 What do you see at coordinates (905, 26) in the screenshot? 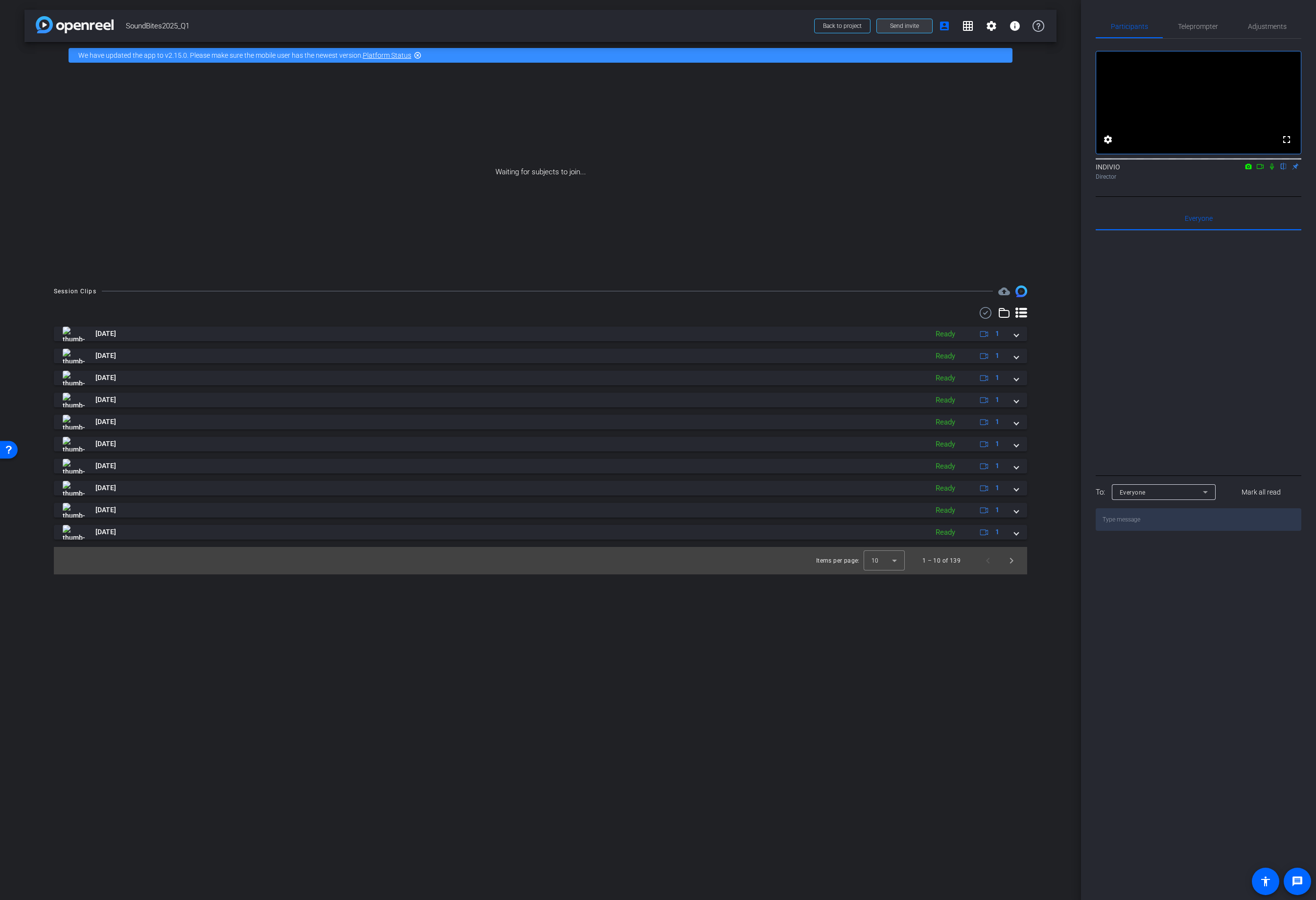
I see `button: Send invite` at bounding box center [905, 26].